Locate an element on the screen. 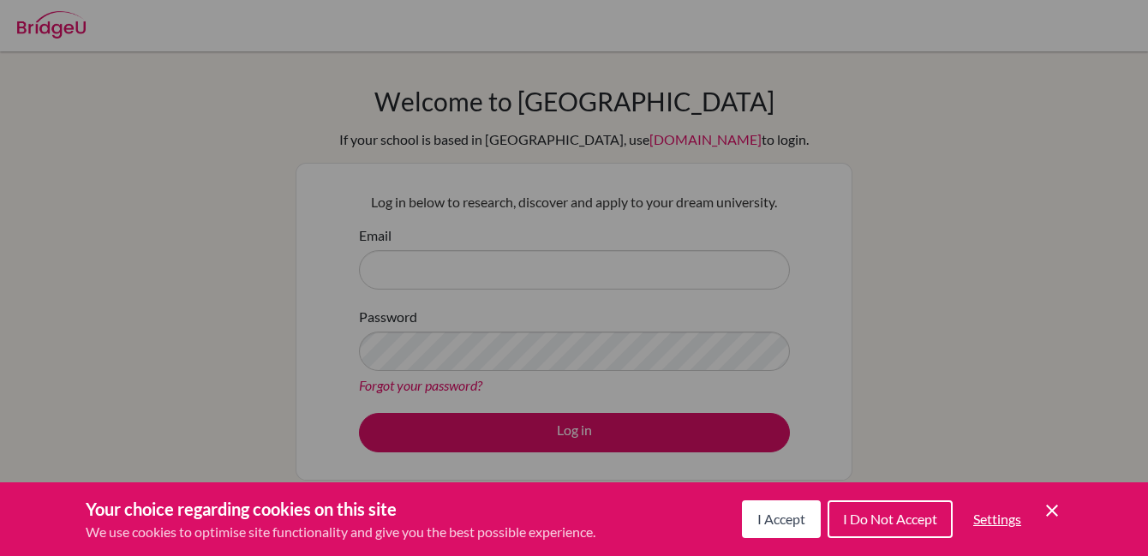 The height and width of the screenshot is (556, 1148). span: Settings is located at coordinates (998, 518).